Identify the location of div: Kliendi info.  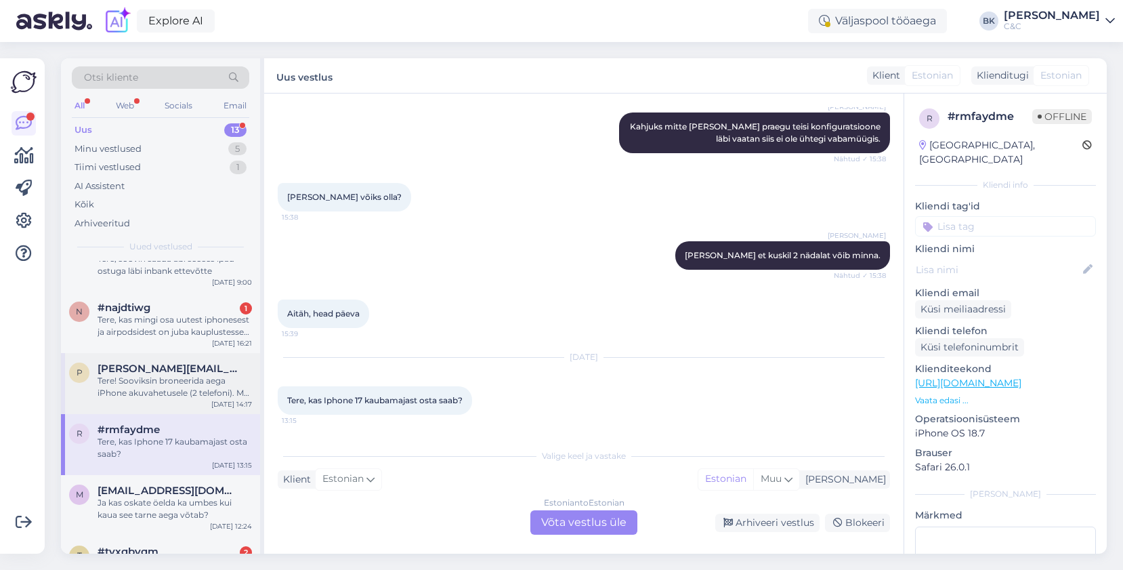
(1005, 185).